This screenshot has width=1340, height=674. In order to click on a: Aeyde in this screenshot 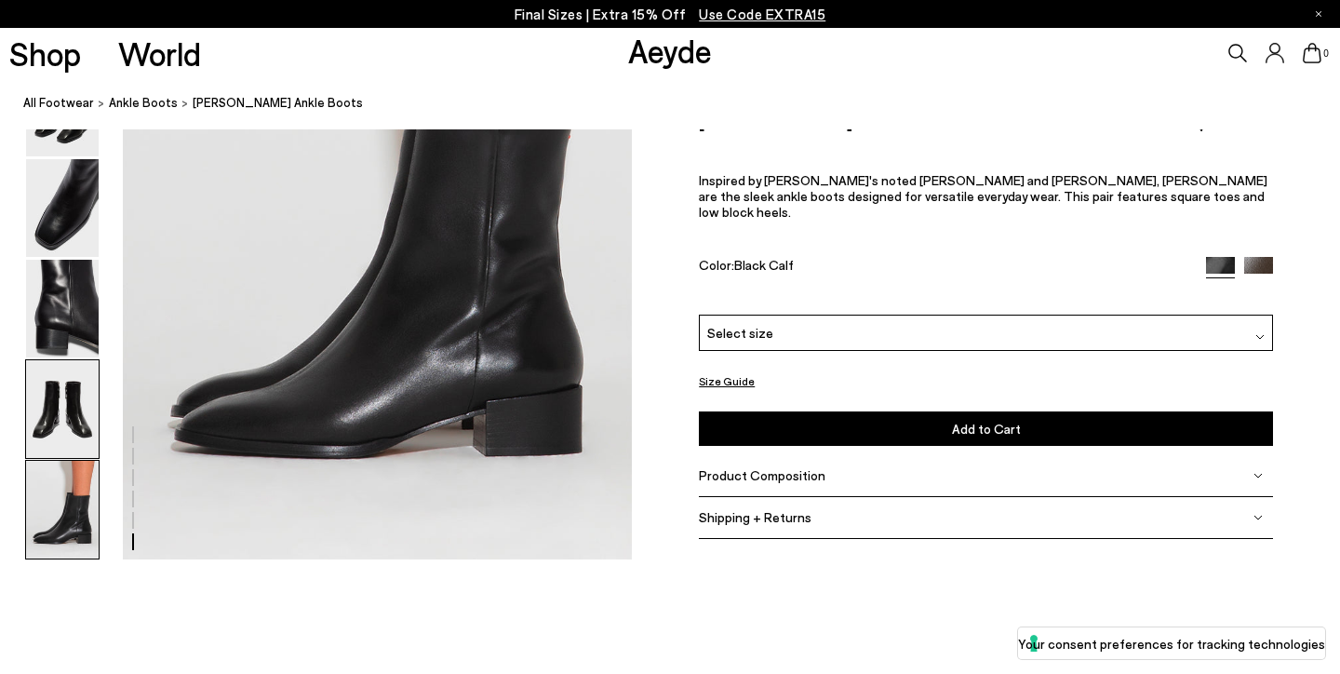, I will do `click(670, 50)`.